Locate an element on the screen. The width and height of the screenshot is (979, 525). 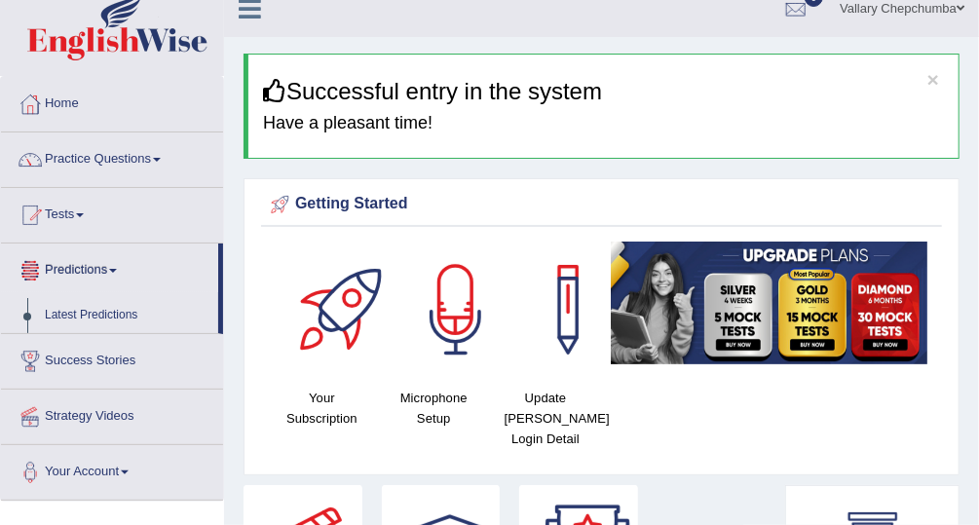
a: Home is located at coordinates (112, 101).